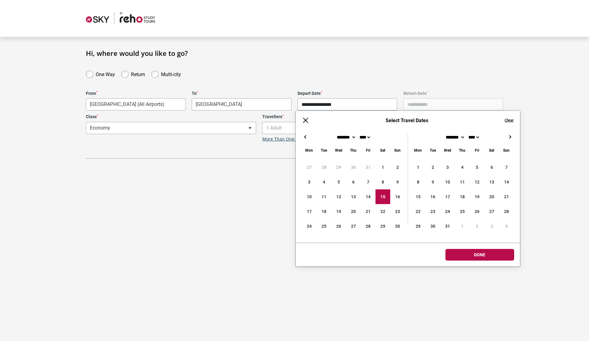  I want to click on label: From, so click(136, 93).